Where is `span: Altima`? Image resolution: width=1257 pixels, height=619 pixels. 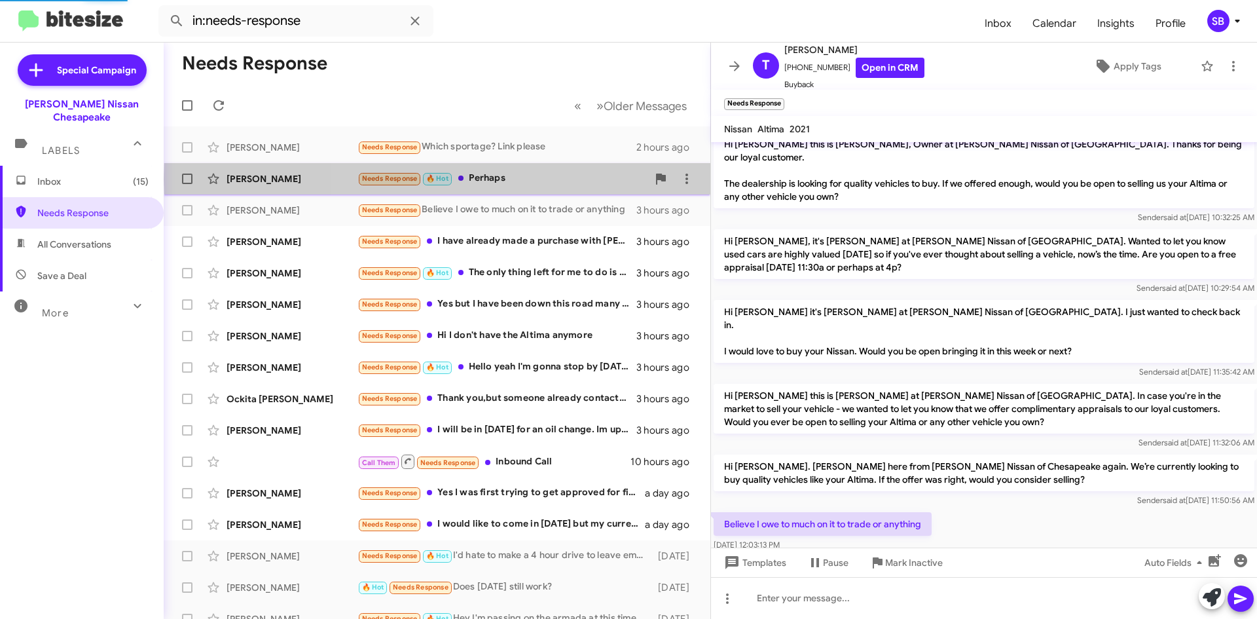
span: Altima is located at coordinates (770, 129).